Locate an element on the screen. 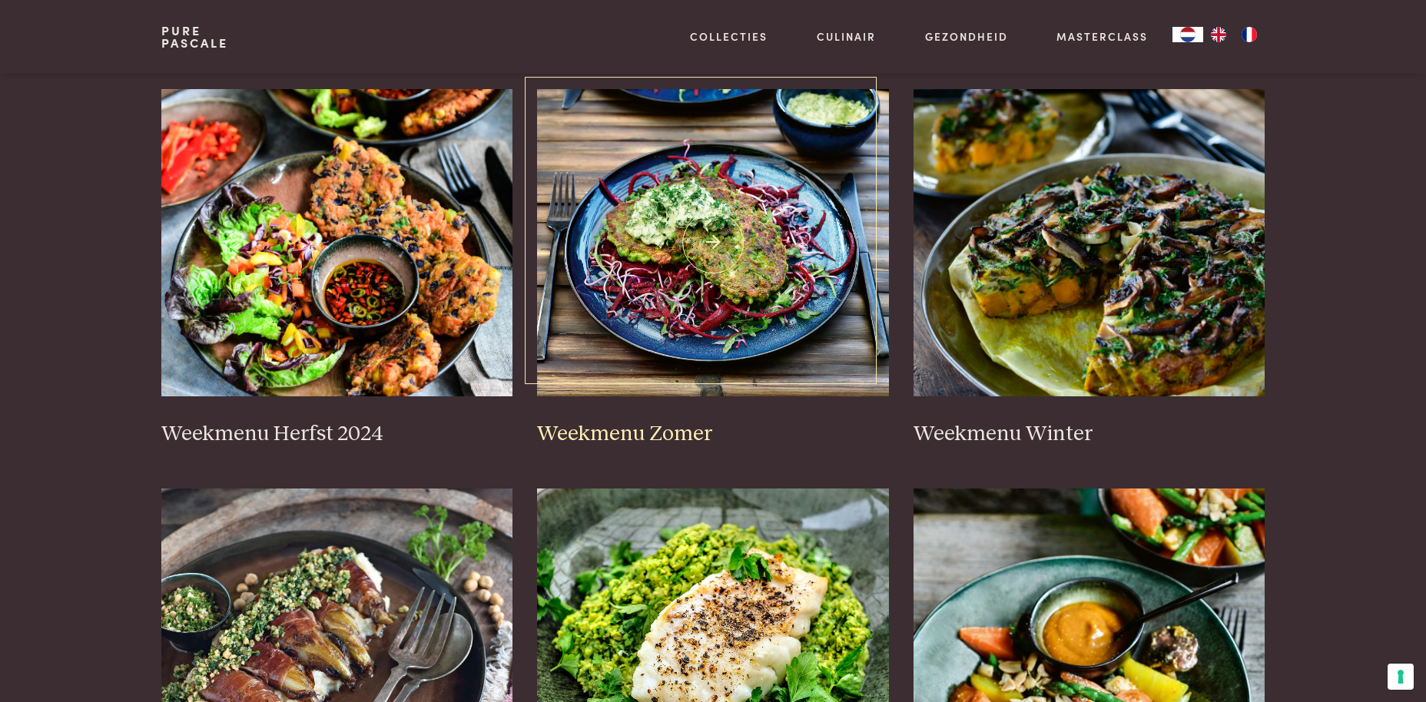 This screenshot has width=1426, height=702. a: NL is located at coordinates (1188, 35).